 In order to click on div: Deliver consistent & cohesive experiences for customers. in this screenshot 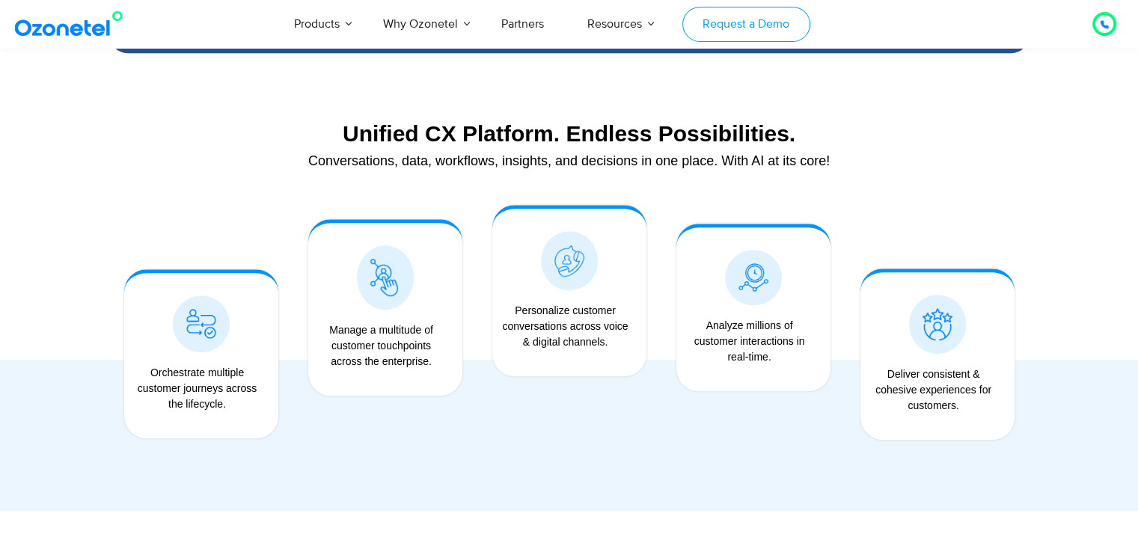, I will do `click(934, 390)`.